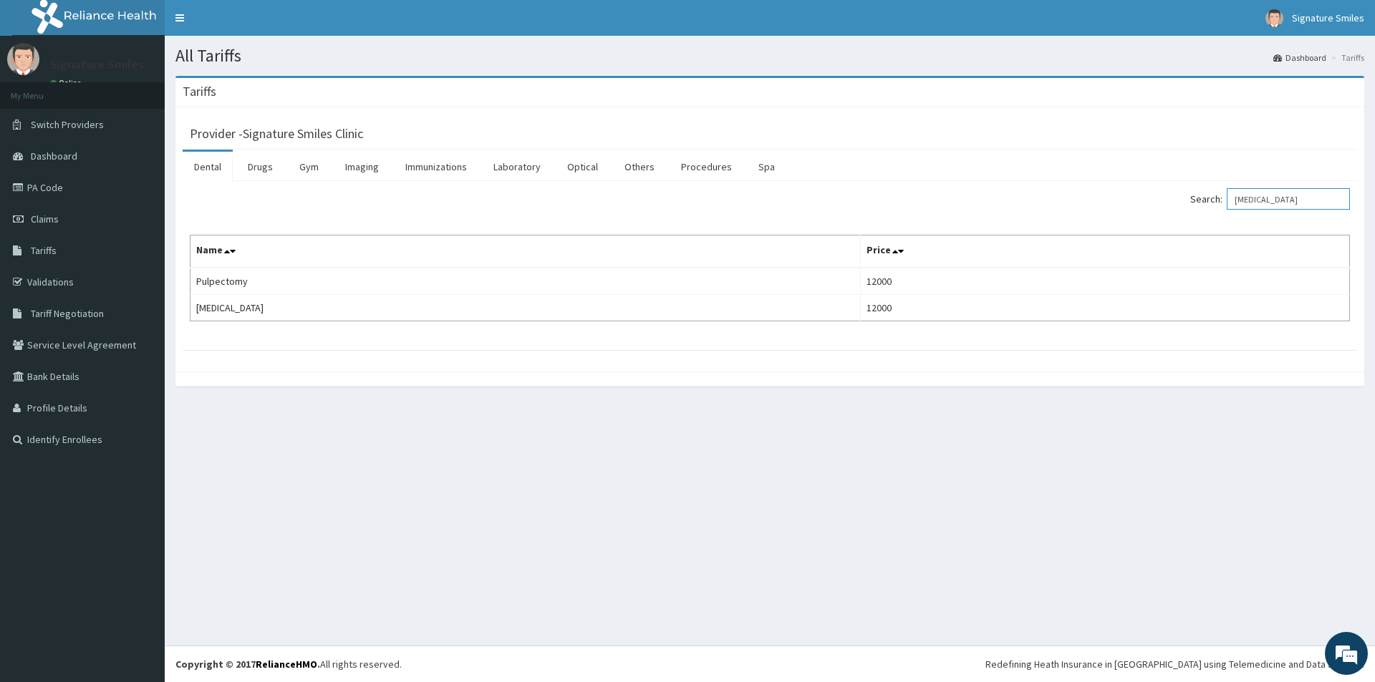 This screenshot has height=682, width=1375. What do you see at coordinates (1346, 57) in the screenshot?
I see `li: Tariffs` at bounding box center [1346, 57].